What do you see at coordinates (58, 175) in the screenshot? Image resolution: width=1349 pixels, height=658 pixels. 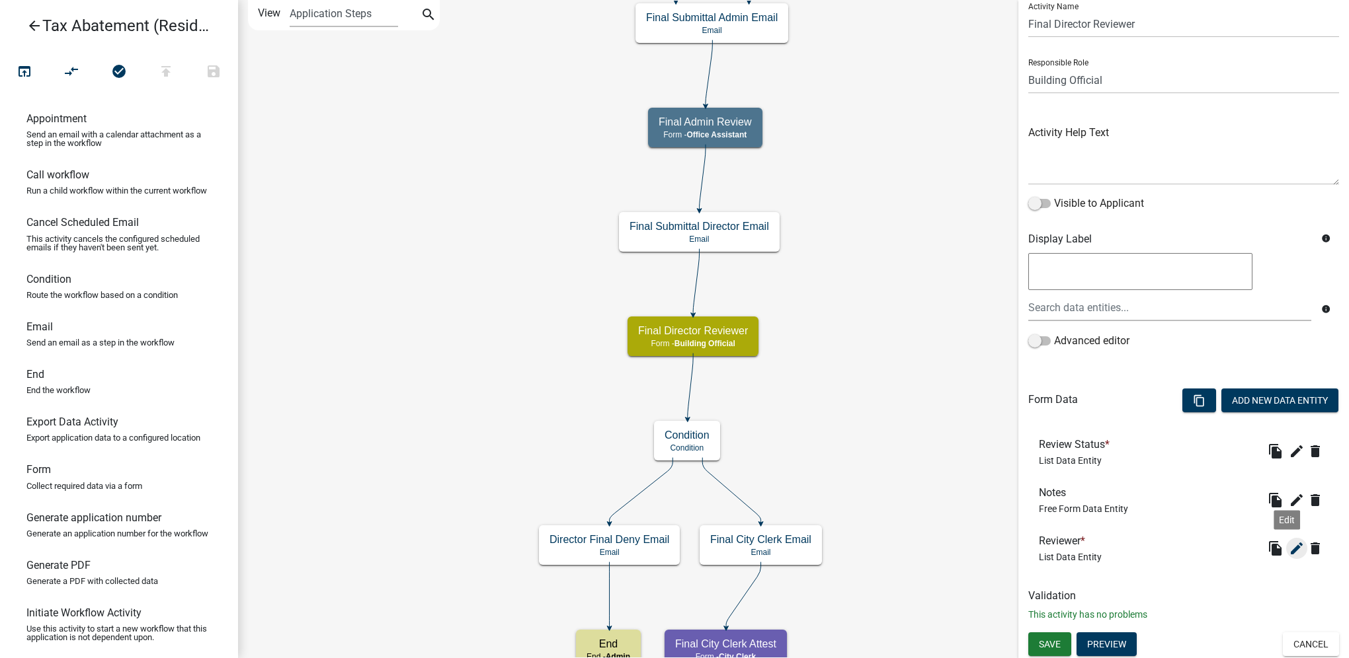 I see `h6: Call workflow` at bounding box center [58, 175].